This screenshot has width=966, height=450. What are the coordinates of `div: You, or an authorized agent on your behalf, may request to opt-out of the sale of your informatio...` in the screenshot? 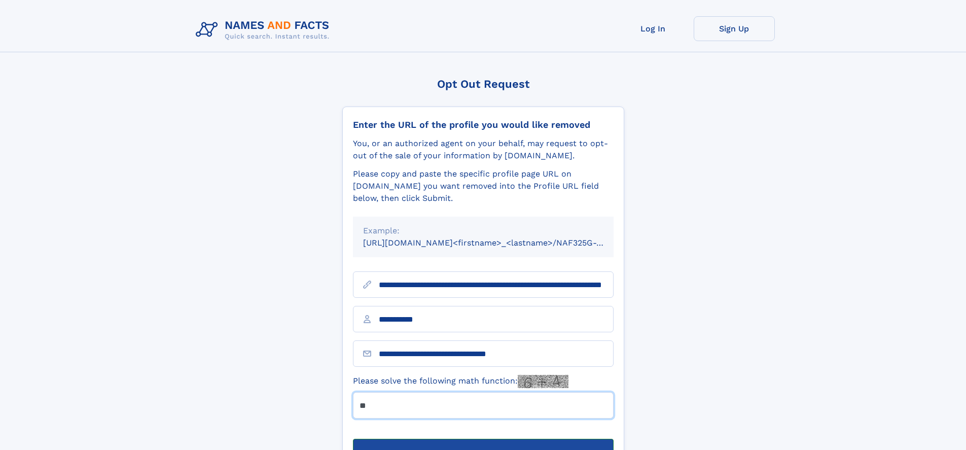 It's located at (483, 150).